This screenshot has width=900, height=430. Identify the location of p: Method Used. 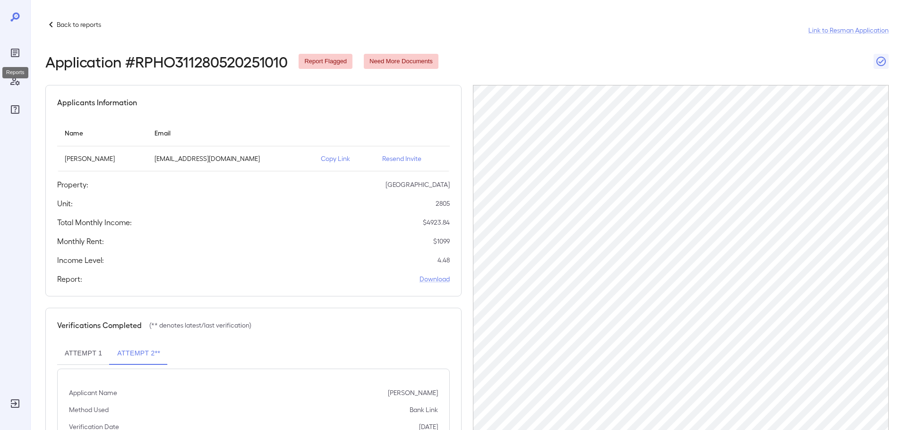
(89, 410).